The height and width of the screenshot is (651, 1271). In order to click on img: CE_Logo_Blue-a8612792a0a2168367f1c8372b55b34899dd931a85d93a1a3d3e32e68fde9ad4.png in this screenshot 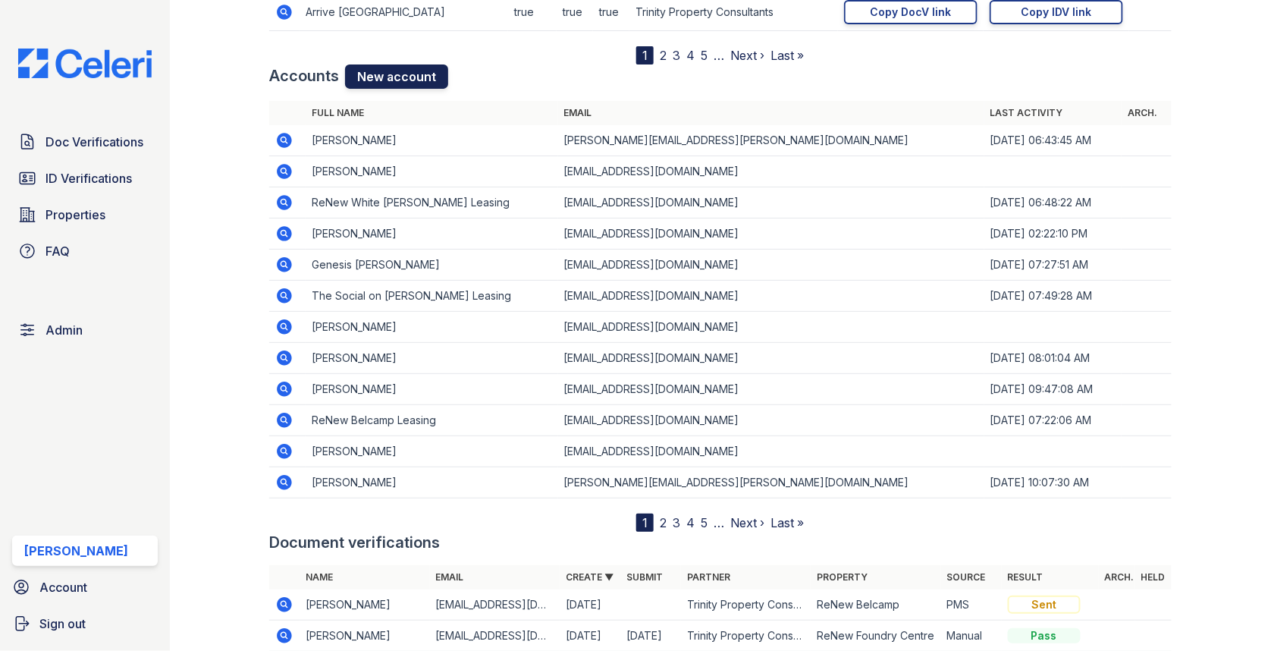, I will do `click(85, 63)`.